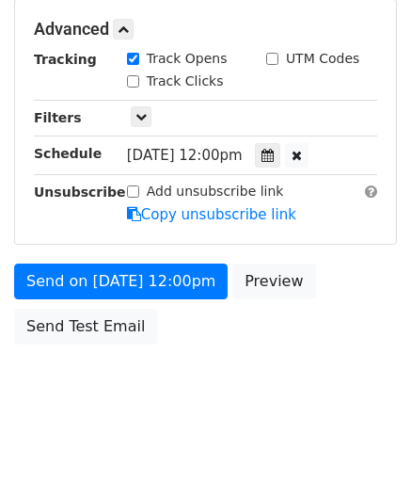  What do you see at coordinates (364, 453) in the screenshot?
I see `div: Chat Widget` at bounding box center [364, 453].